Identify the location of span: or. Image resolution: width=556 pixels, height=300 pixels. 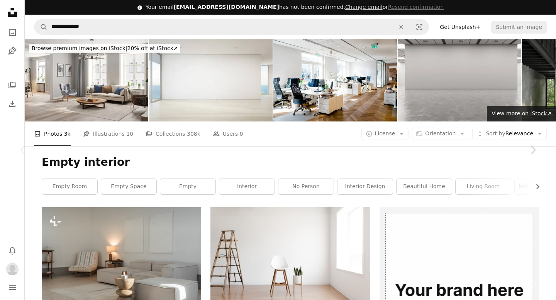
(394, 7).